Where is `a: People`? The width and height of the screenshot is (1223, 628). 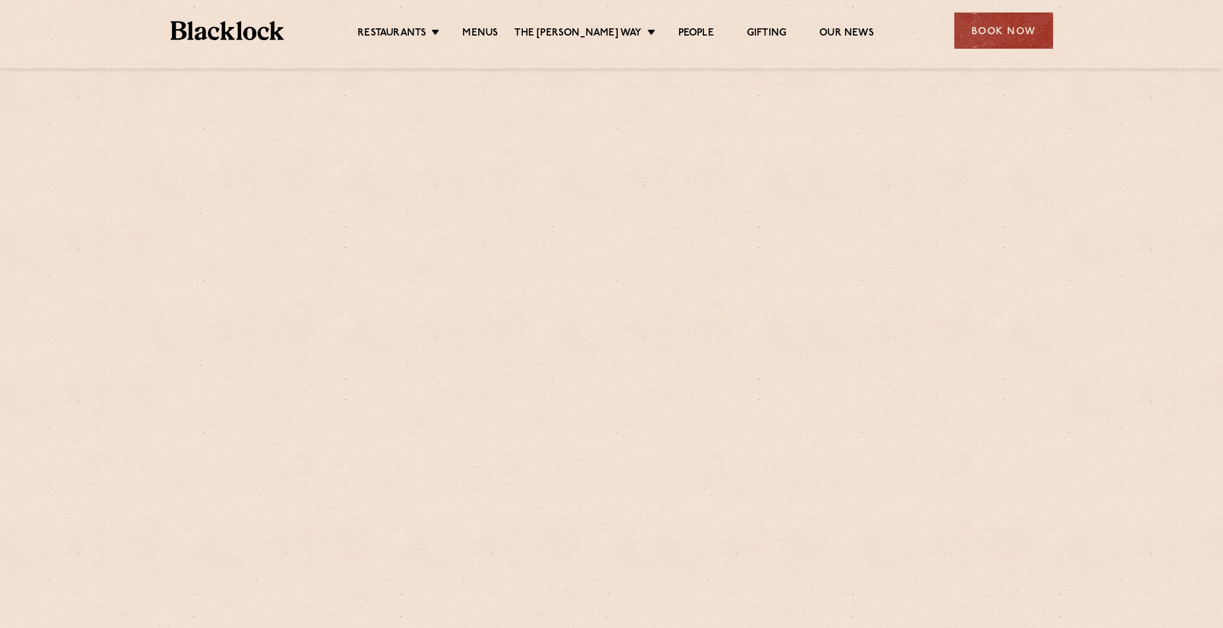
a: People is located at coordinates (696, 34).